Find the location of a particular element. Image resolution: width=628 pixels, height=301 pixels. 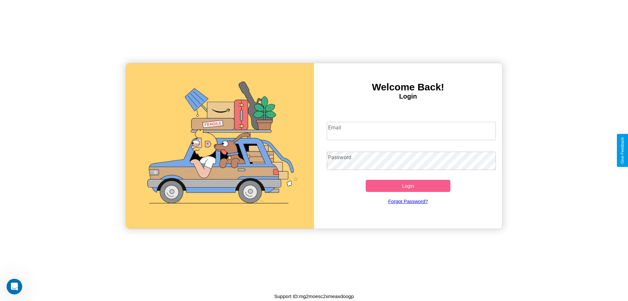

p: Support ID: mg2moesc2xmeaxdoogp is located at coordinates (314, 296).